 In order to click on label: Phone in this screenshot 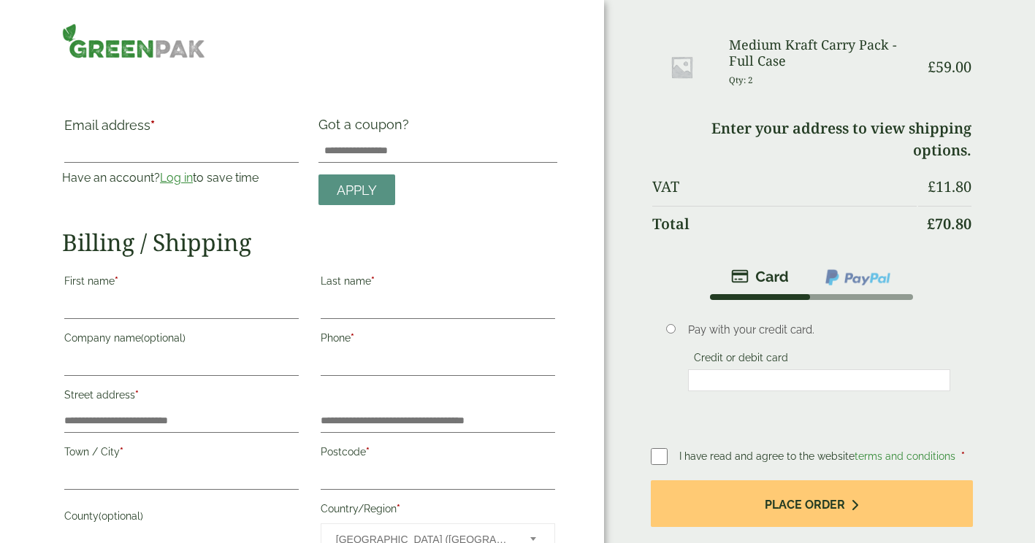, I will do `click(437, 340)`.